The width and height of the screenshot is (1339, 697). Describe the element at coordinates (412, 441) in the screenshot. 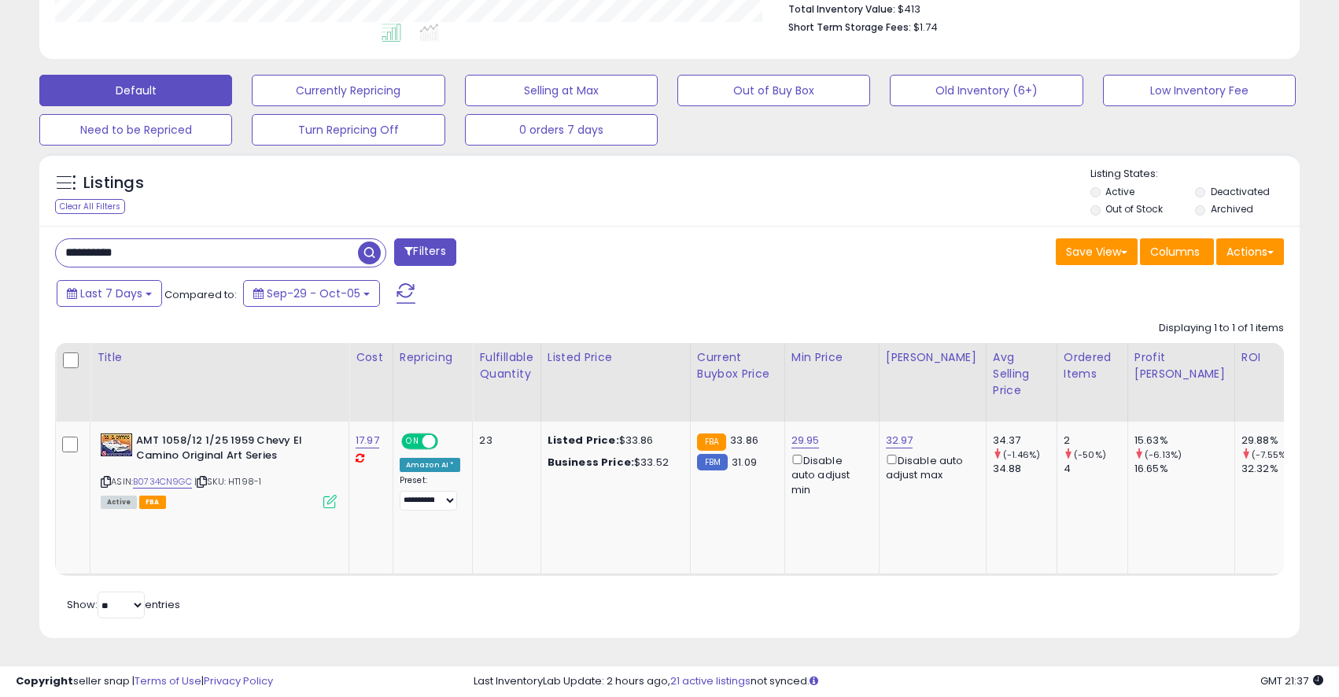

I see `span: ON` at that location.